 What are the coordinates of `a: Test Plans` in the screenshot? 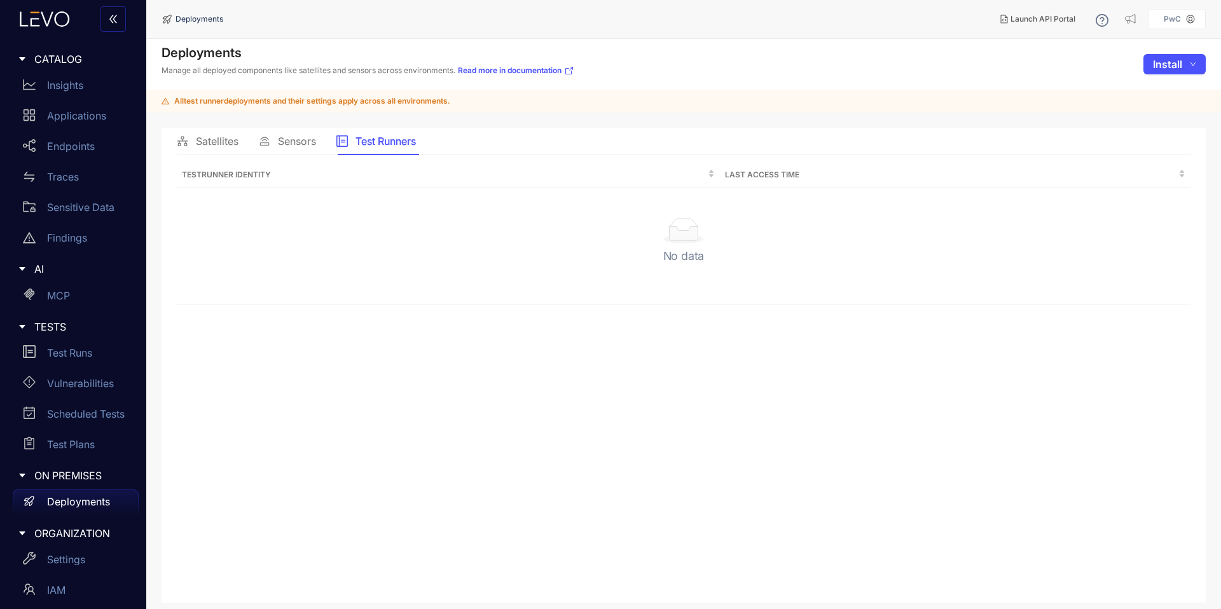 It's located at (76, 447).